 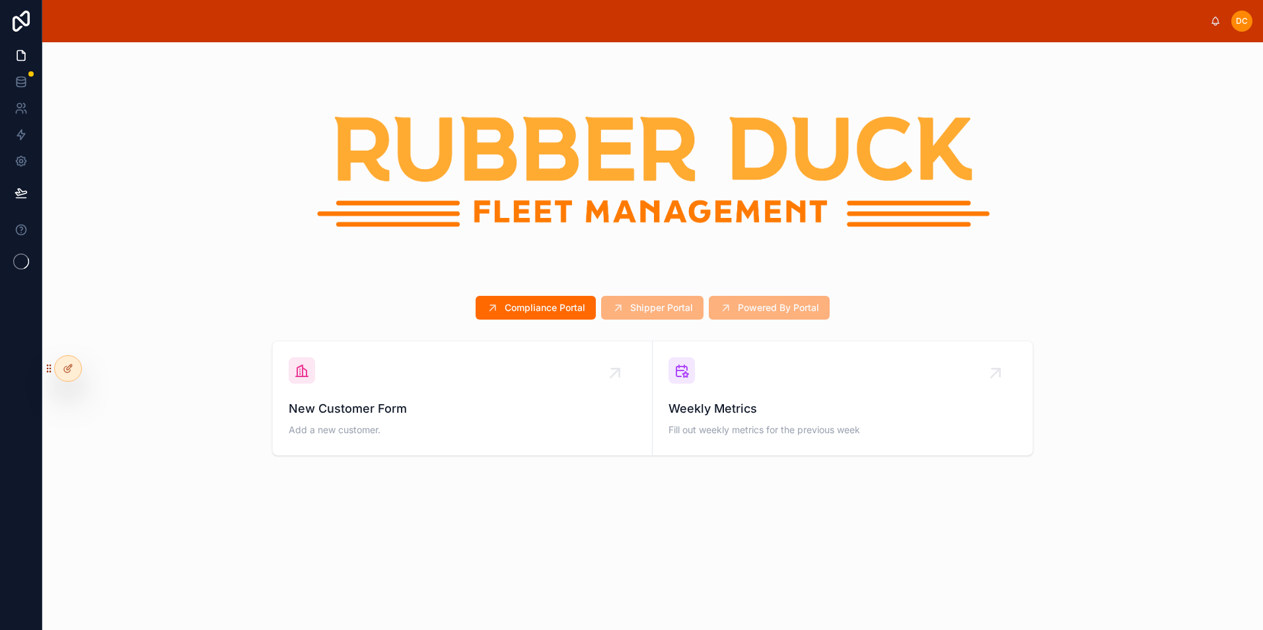 I want to click on a: Weekly MetricsFill out weekly metrics for the previous week, so click(x=843, y=398).